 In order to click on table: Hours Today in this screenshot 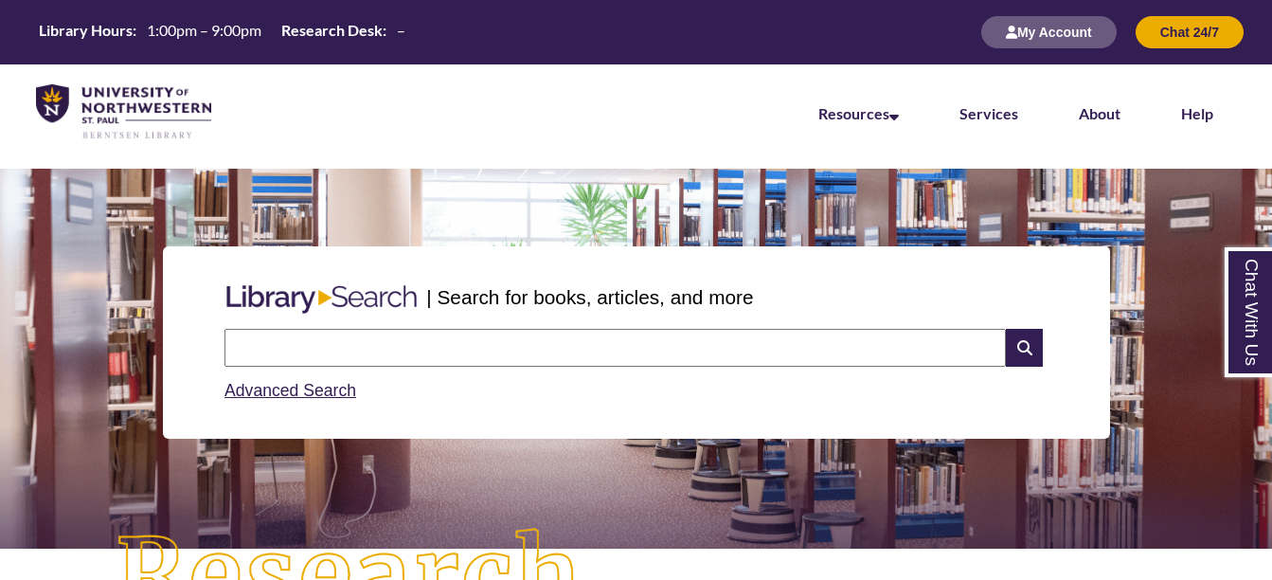, I will do `click(222, 31)`.